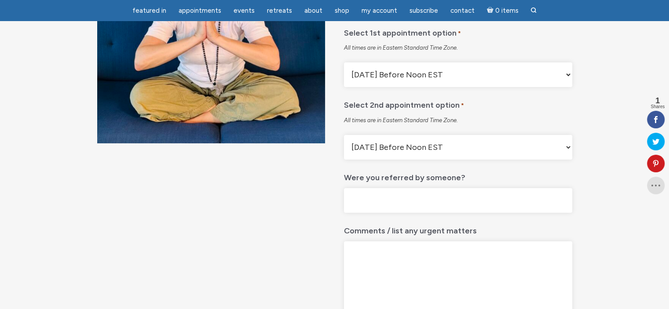 Image resolution: width=669 pixels, height=309 pixels. Describe the element at coordinates (491, 11) in the screenshot. I see `i: Cart` at that location.